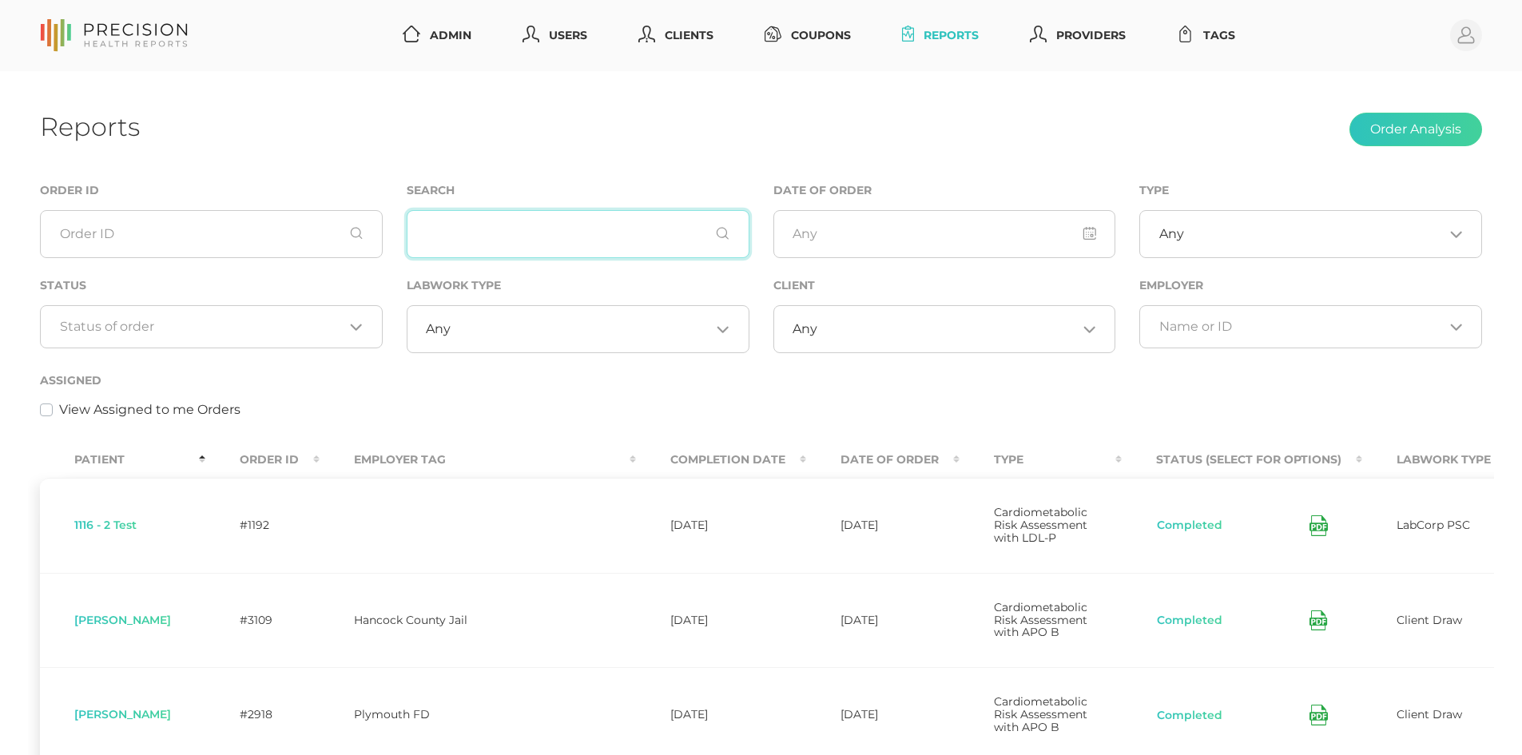 This screenshot has height=755, width=1522. I want to click on label: Search, so click(431, 190).